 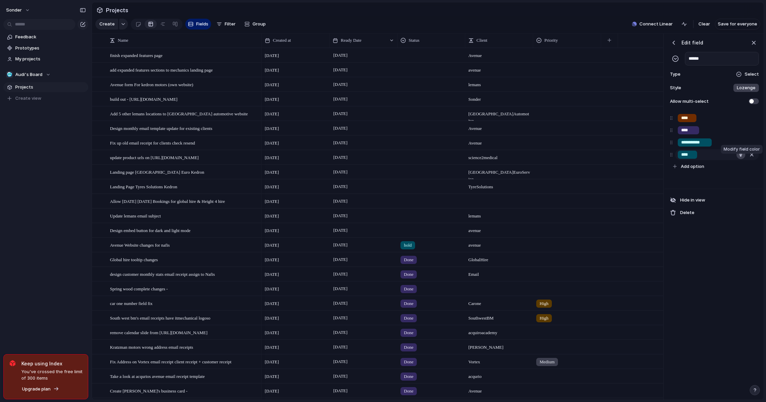 I want to click on button: Add option, so click(x=714, y=167).